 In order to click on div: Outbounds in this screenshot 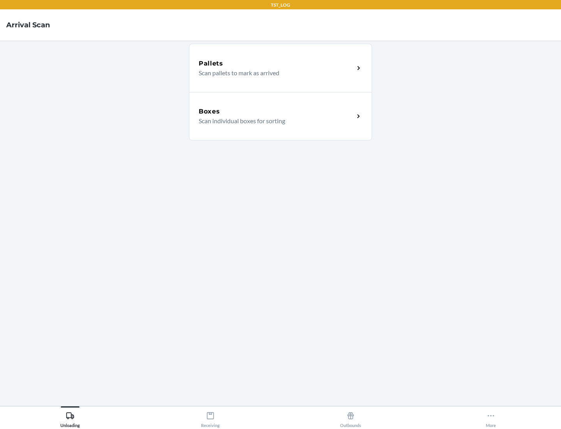, I will do `click(351, 418)`.